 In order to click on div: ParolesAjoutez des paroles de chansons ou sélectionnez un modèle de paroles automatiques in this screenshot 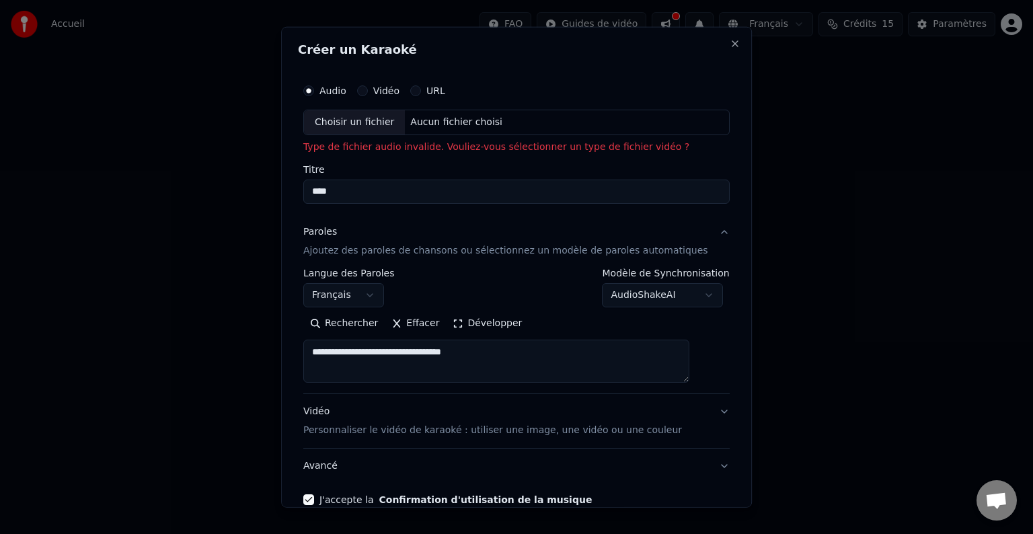, I will do `click(516, 331)`.